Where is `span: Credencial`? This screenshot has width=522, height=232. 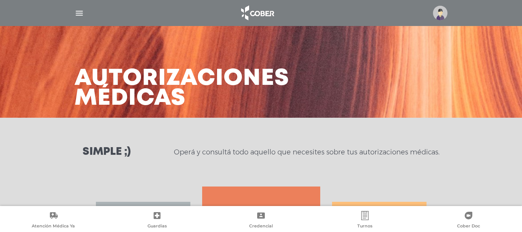
span: Credencial is located at coordinates (261, 227).